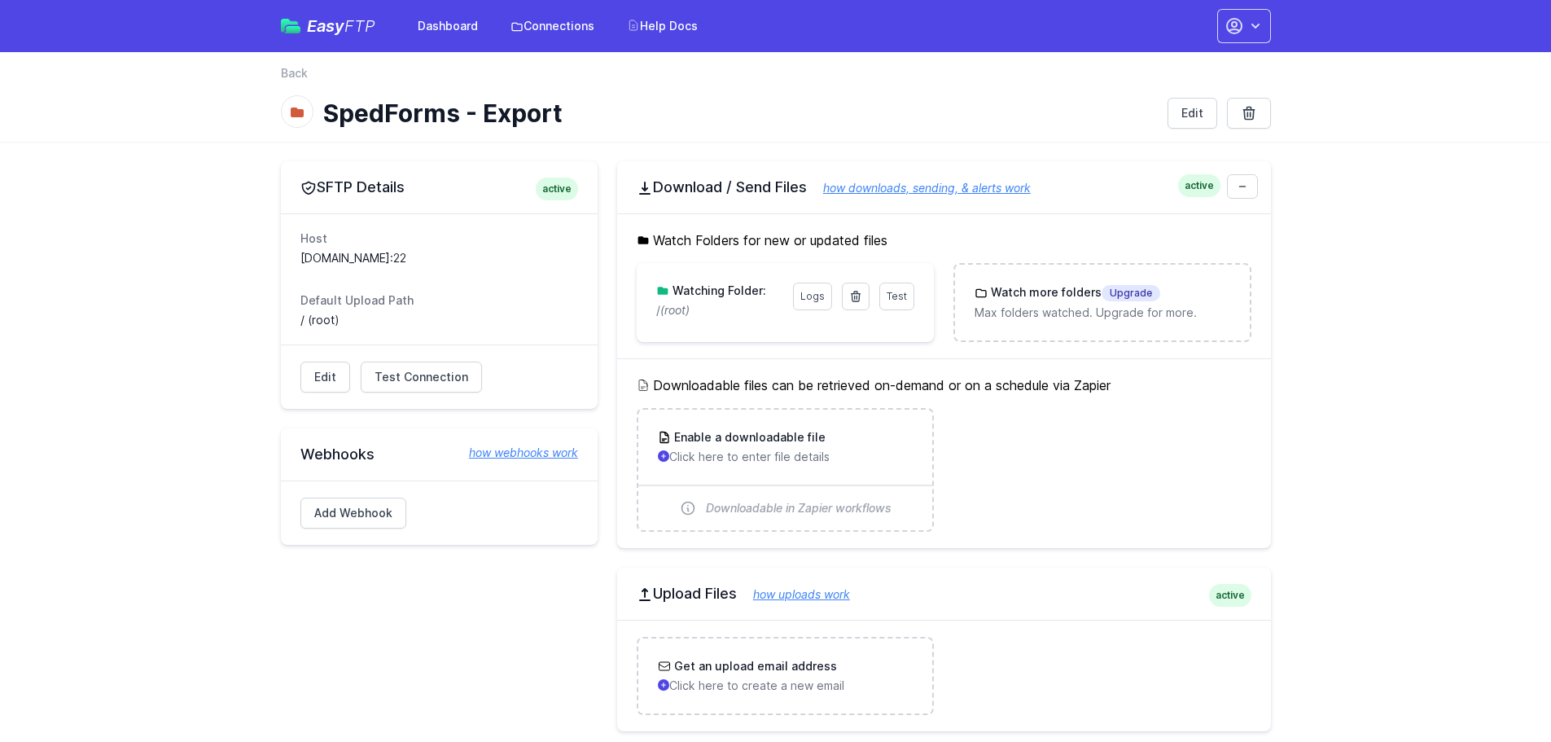 This screenshot has height=742, width=1551. What do you see at coordinates (294, 73) in the screenshot?
I see `a: Back` at bounding box center [294, 73].